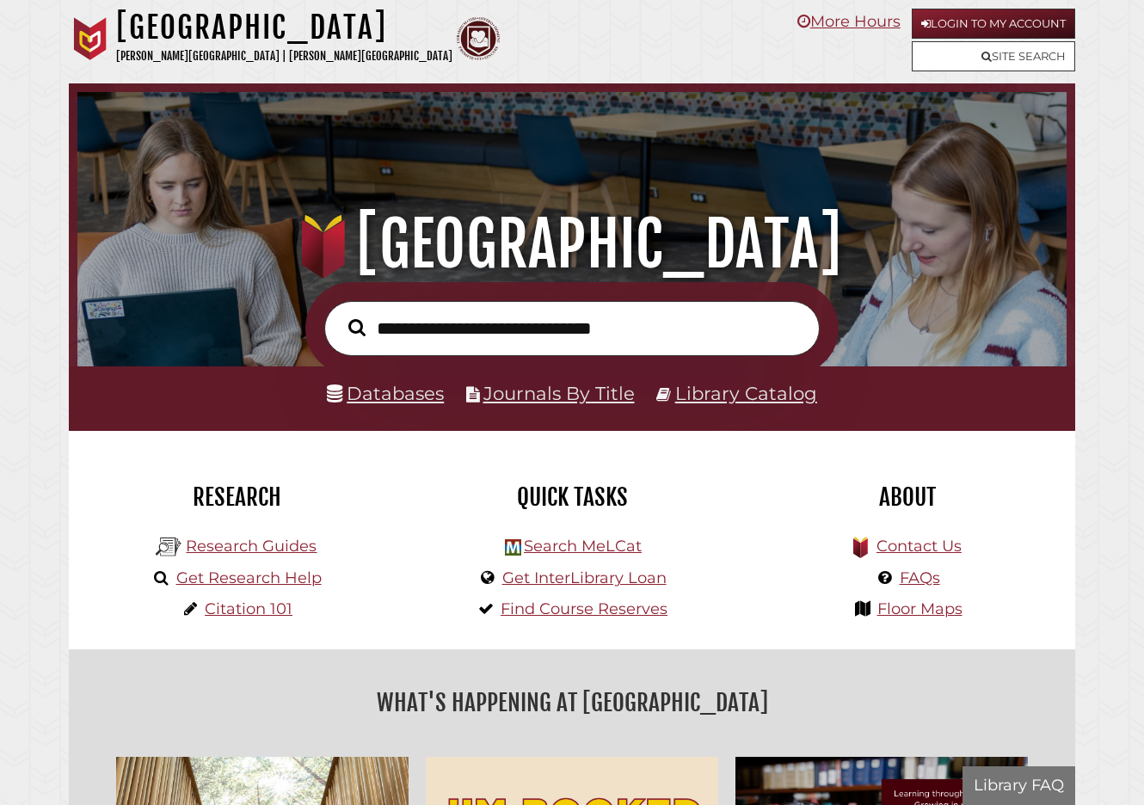  What do you see at coordinates (90, 39) in the screenshot?
I see `img: Calvin University` at bounding box center [90, 39].